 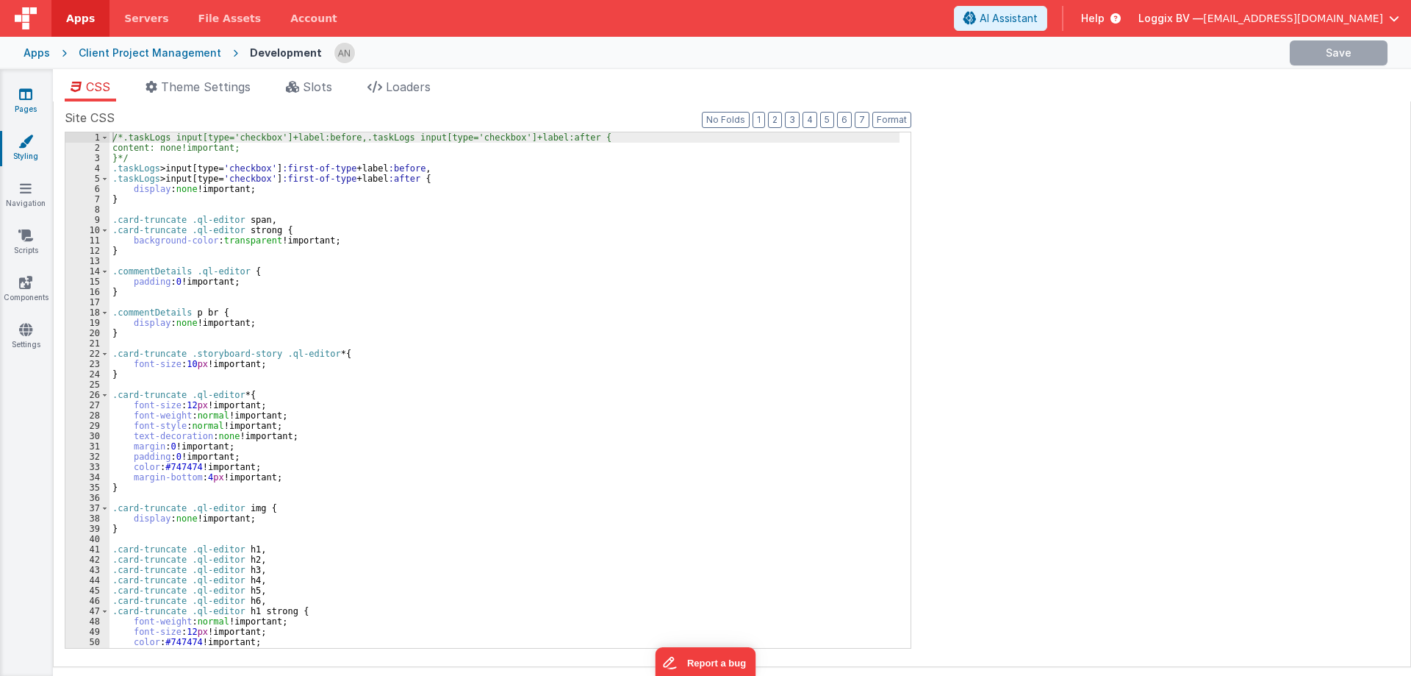 I want to click on div: 17, so click(x=87, y=302).